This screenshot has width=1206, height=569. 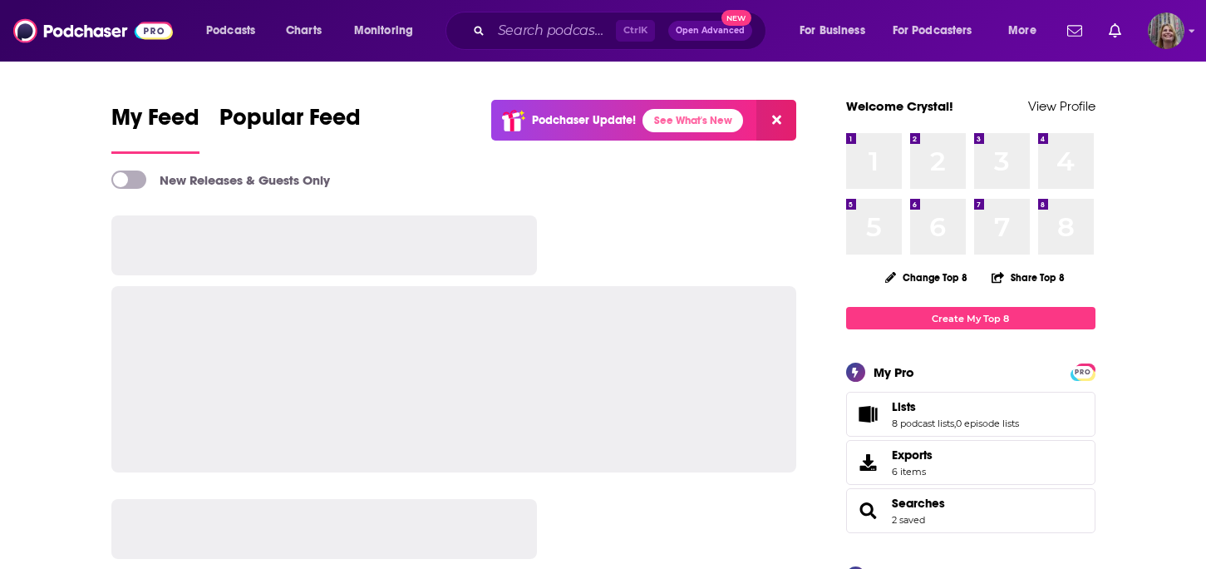 What do you see at coordinates (927, 277) in the screenshot?
I see `button: Change Top 8` at bounding box center [927, 277].